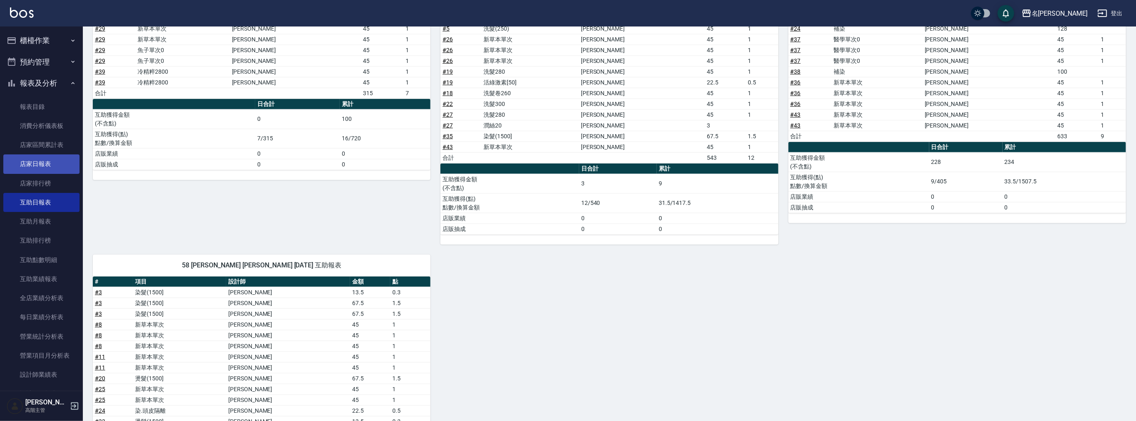 The image size is (1136, 421). What do you see at coordinates (41, 83) in the screenshot?
I see `button: 報表及分析` at bounding box center [41, 83].